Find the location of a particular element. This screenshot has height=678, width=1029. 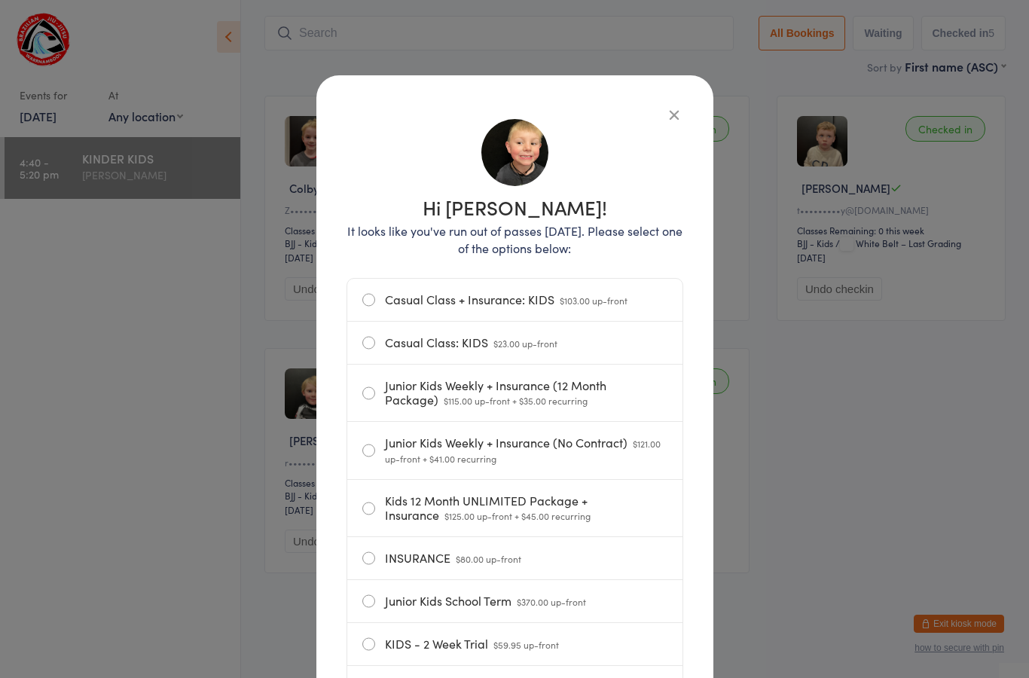

label: Junior Kids Weekly + Insurance (12 Month Package) is located at coordinates (514, 392).